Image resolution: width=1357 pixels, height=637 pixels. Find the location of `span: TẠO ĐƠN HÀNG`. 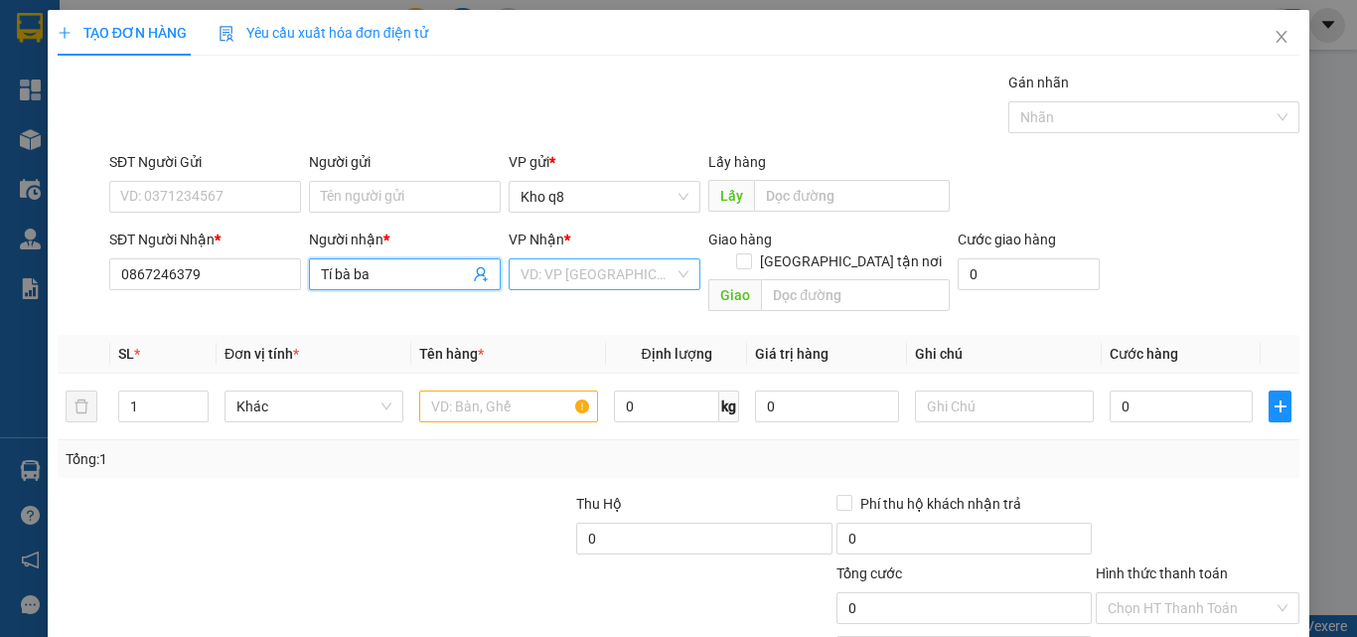

span: TẠO ĐƠN HÀNG is located at coordinates (122, 33).